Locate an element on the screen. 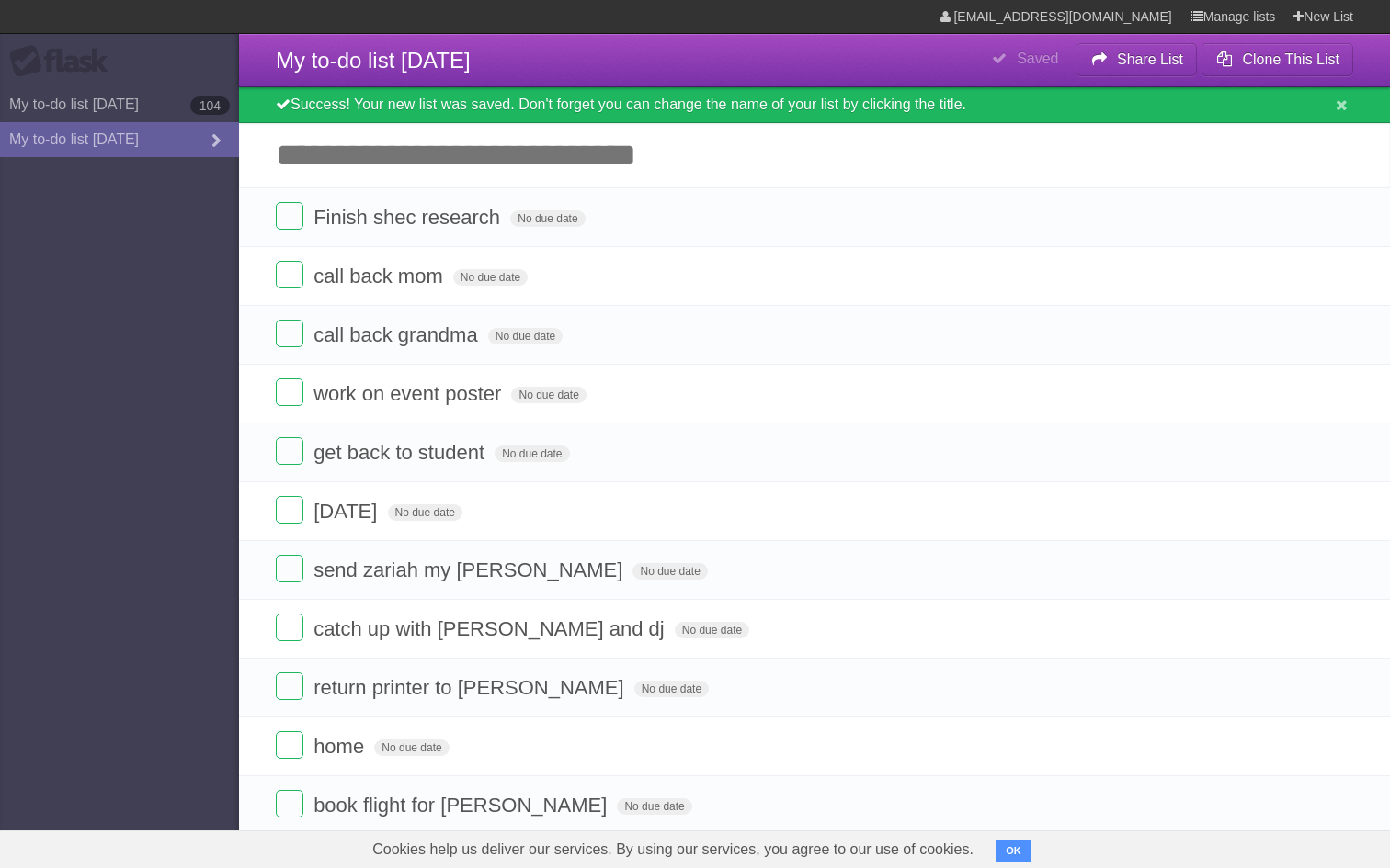  span: get back to student is located at coordinates (401, 452).